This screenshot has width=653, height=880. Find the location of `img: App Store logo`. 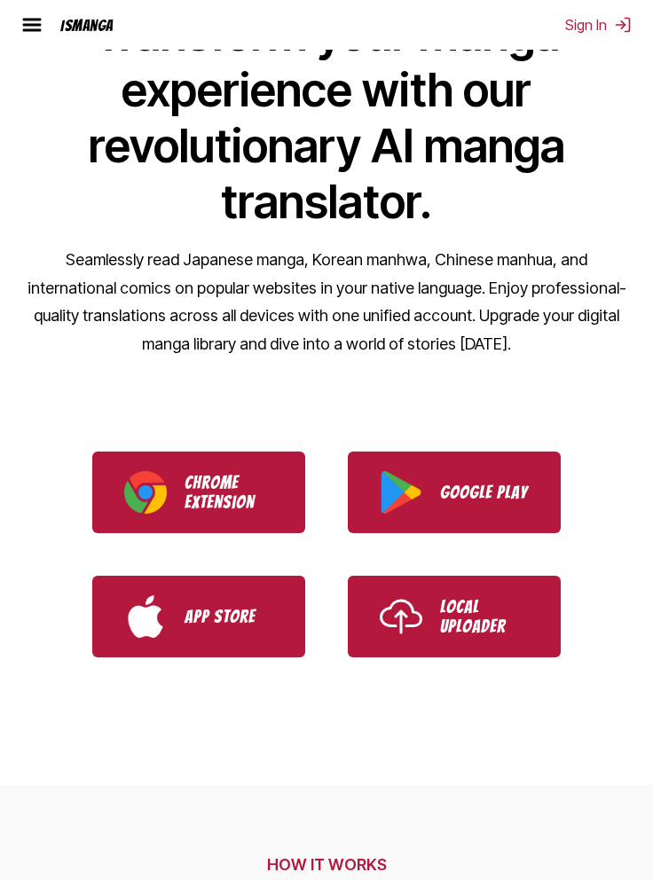

img: App Store logo is located at coordinates (145, 617).